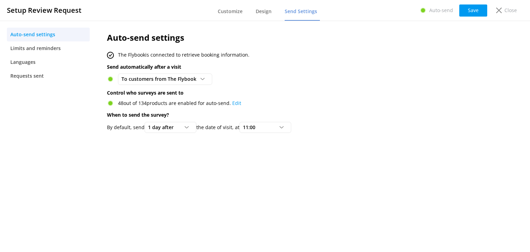  What do you see at coordinates (44, 10) in the screenshot?
I see `h3: Setup Review Request` at bounding box center [44, 10].